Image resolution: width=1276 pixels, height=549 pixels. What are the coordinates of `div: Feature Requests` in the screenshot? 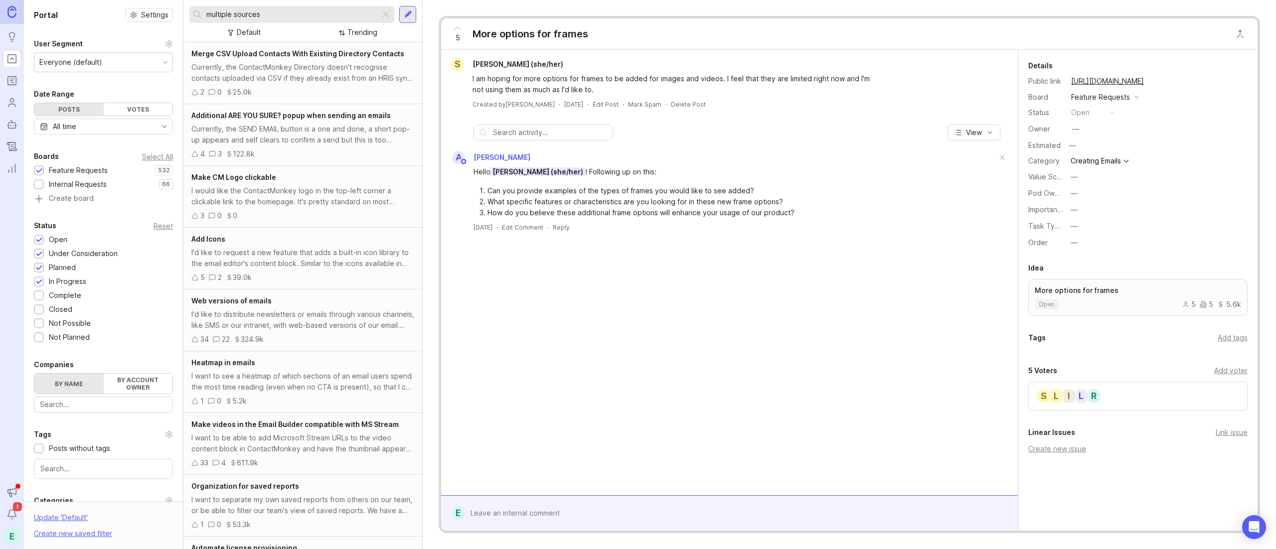 It's located at (1101, 97).